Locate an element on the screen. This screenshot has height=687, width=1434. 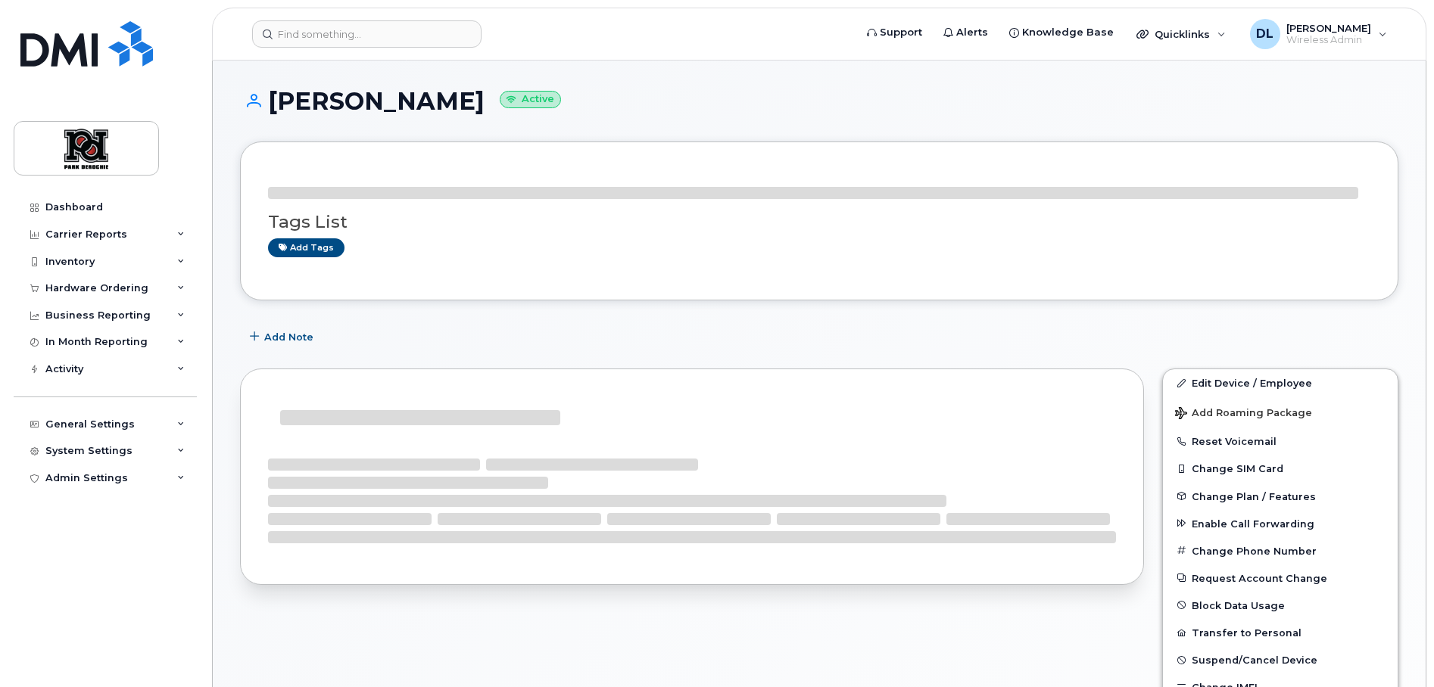
button: Block Data Usage is located at coordinates (1280, 606).